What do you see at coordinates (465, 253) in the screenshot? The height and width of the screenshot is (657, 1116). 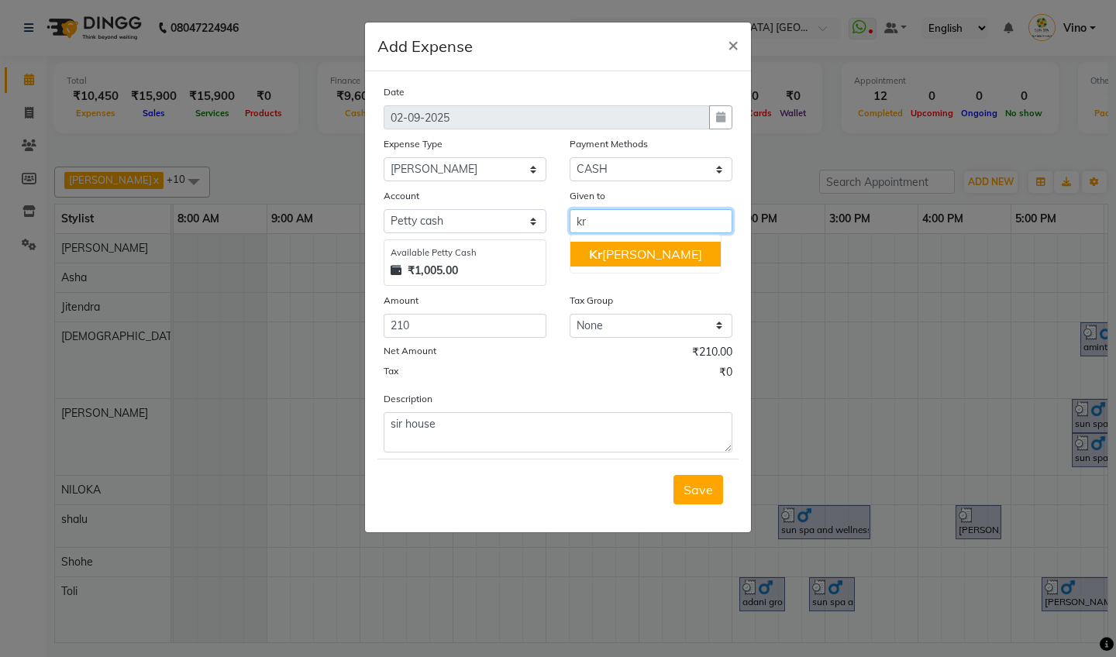 I see `div: Available Petty Cash` at bounding box center [465, 253].